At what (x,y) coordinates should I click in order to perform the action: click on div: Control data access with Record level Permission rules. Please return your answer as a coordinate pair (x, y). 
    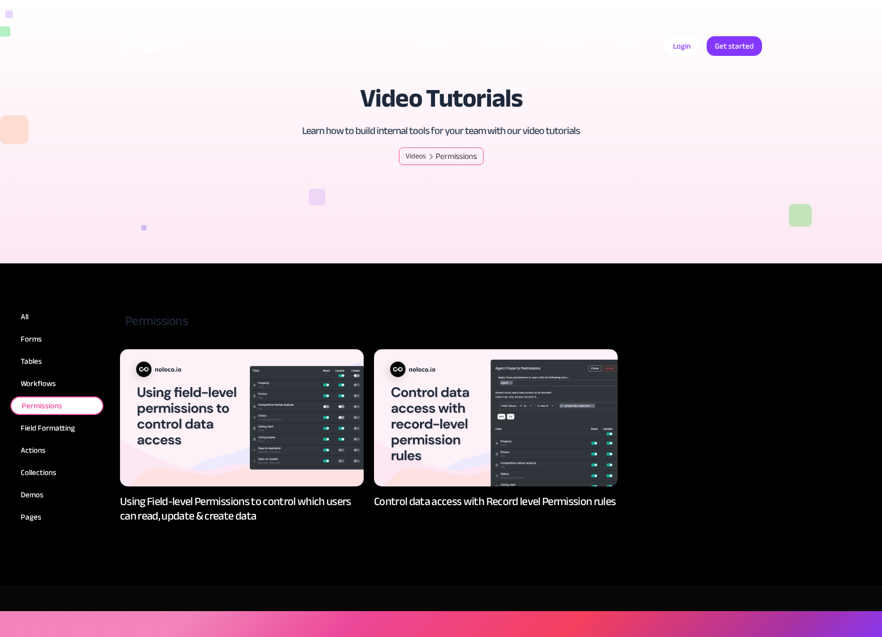
    Looking at the image, I should click on (495, 501).